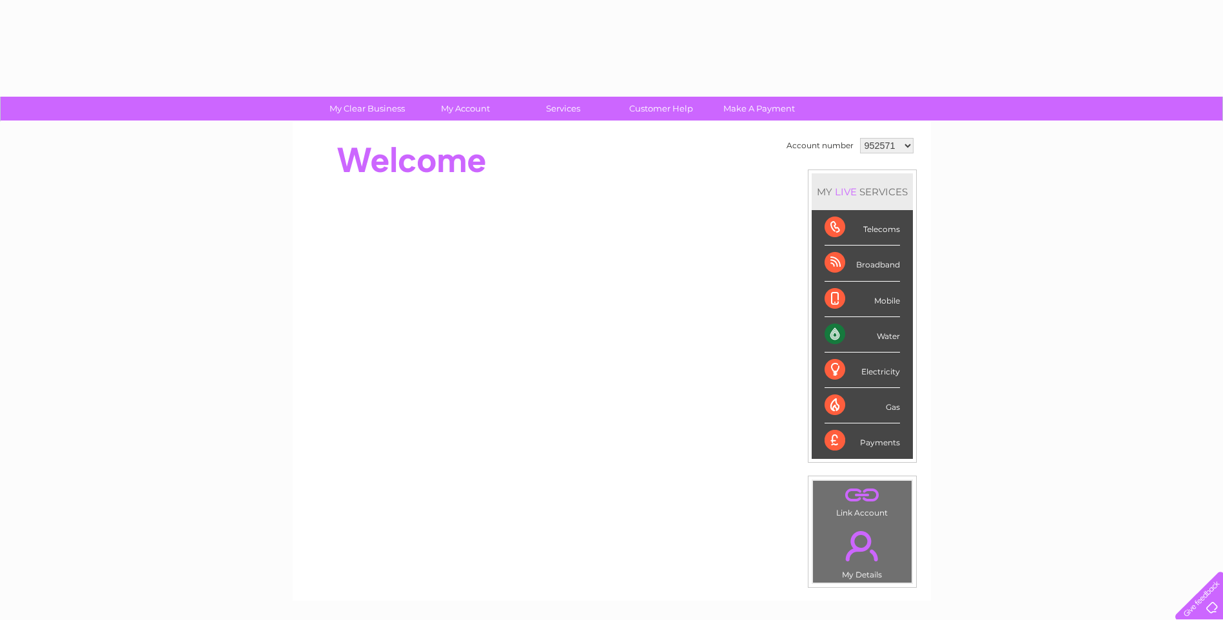 The width and height of the screenshot is (1223, 620). I want to click on td: My Details, so click(862, 552).